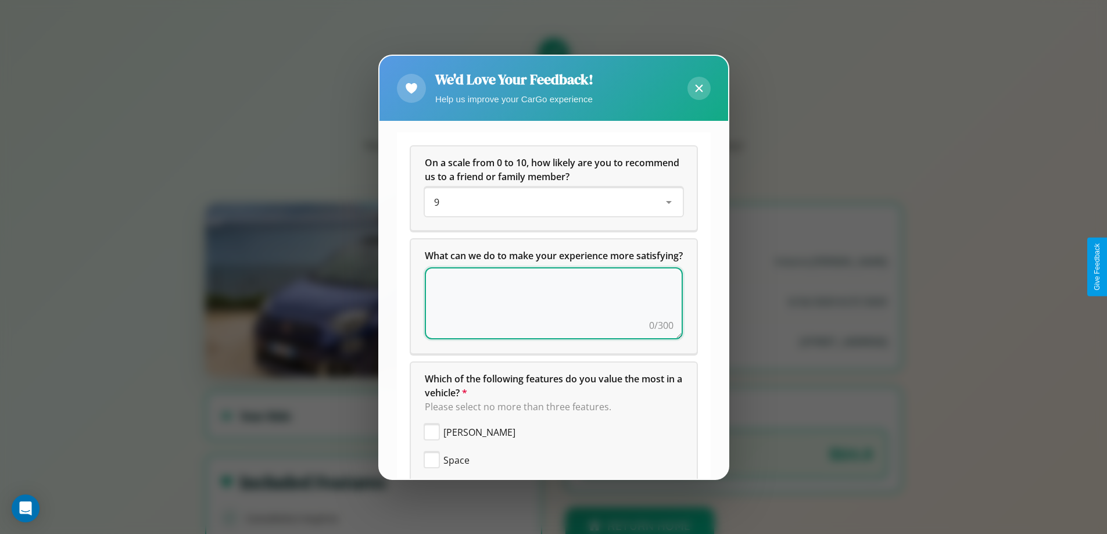  What do you see at coordinates (436, 202) in the screenshot?
I see `span: 9` at bounding box center [436, 202].